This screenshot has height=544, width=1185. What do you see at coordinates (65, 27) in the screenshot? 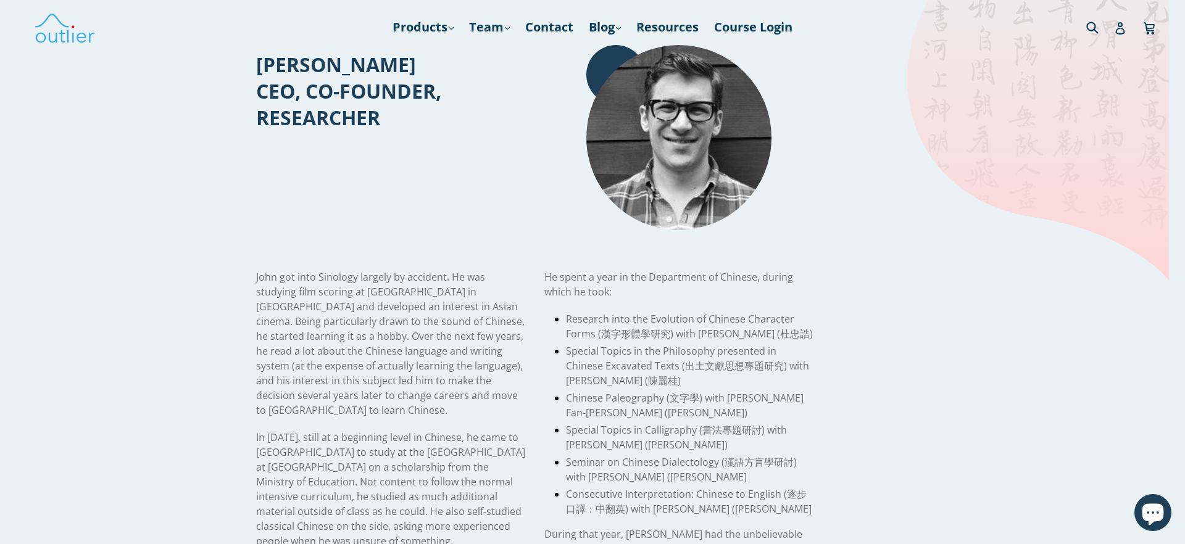
I see `img: Outlier Linguistics` at bounding box center [65, 27].